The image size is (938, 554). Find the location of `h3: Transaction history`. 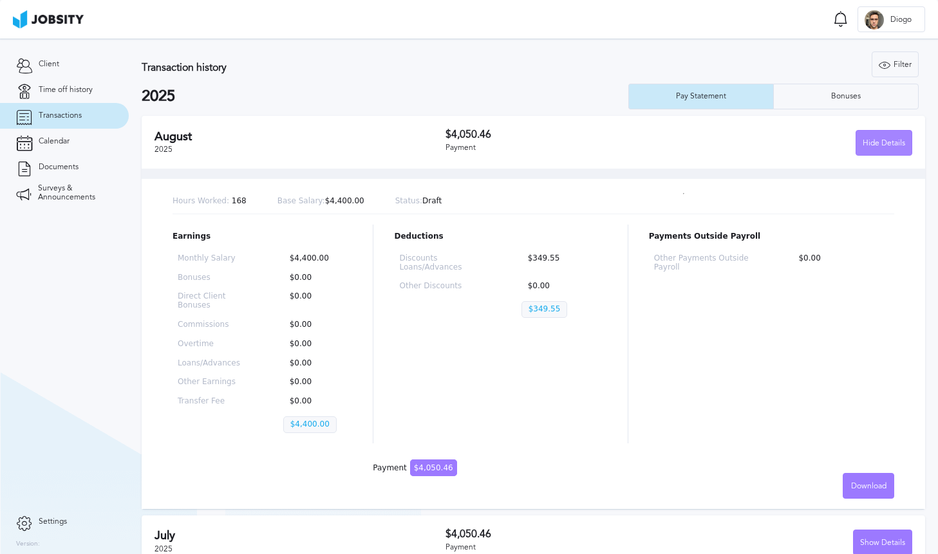

h3: Transaction history is located at coordinates (353, 68).